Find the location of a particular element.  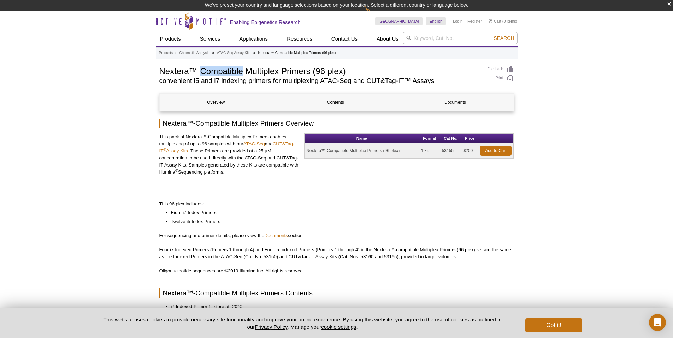

a: ATAC-Seq Assay Kits is located at coordinates (233, 53).